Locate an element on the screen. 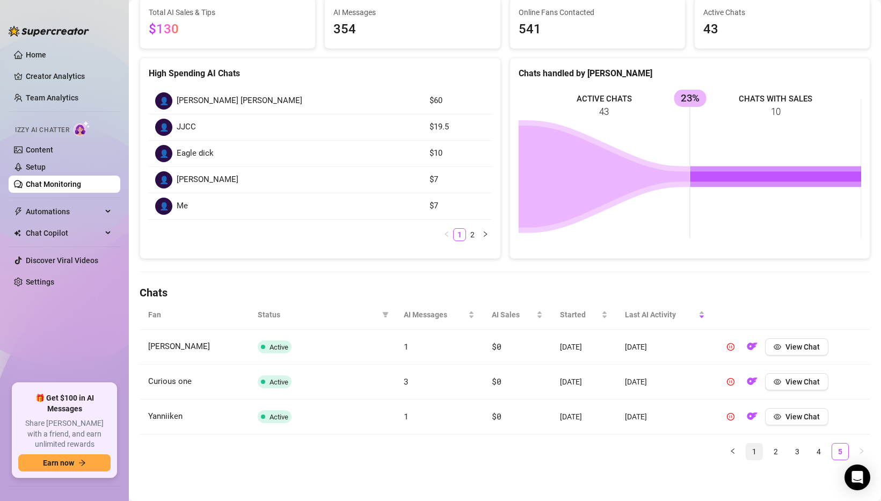  a: Setup is located at coordinates (35, 167).